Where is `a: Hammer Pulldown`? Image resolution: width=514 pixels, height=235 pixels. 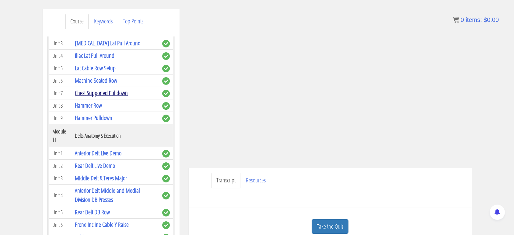 a: Hammer Pulldown is located at coordinates (93, 118).